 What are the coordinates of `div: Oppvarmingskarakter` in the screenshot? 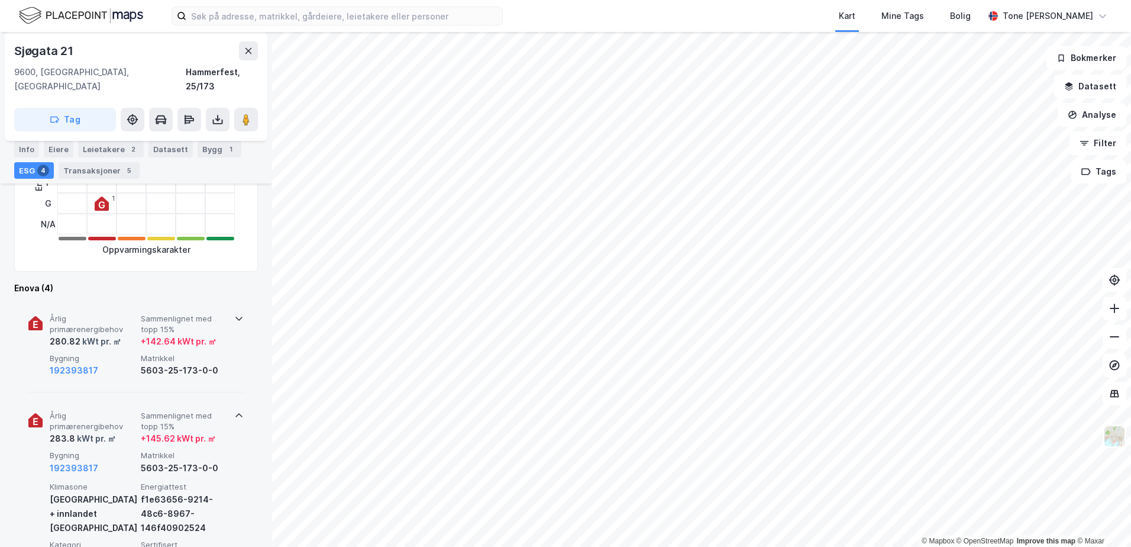 It's located at (146, 250).